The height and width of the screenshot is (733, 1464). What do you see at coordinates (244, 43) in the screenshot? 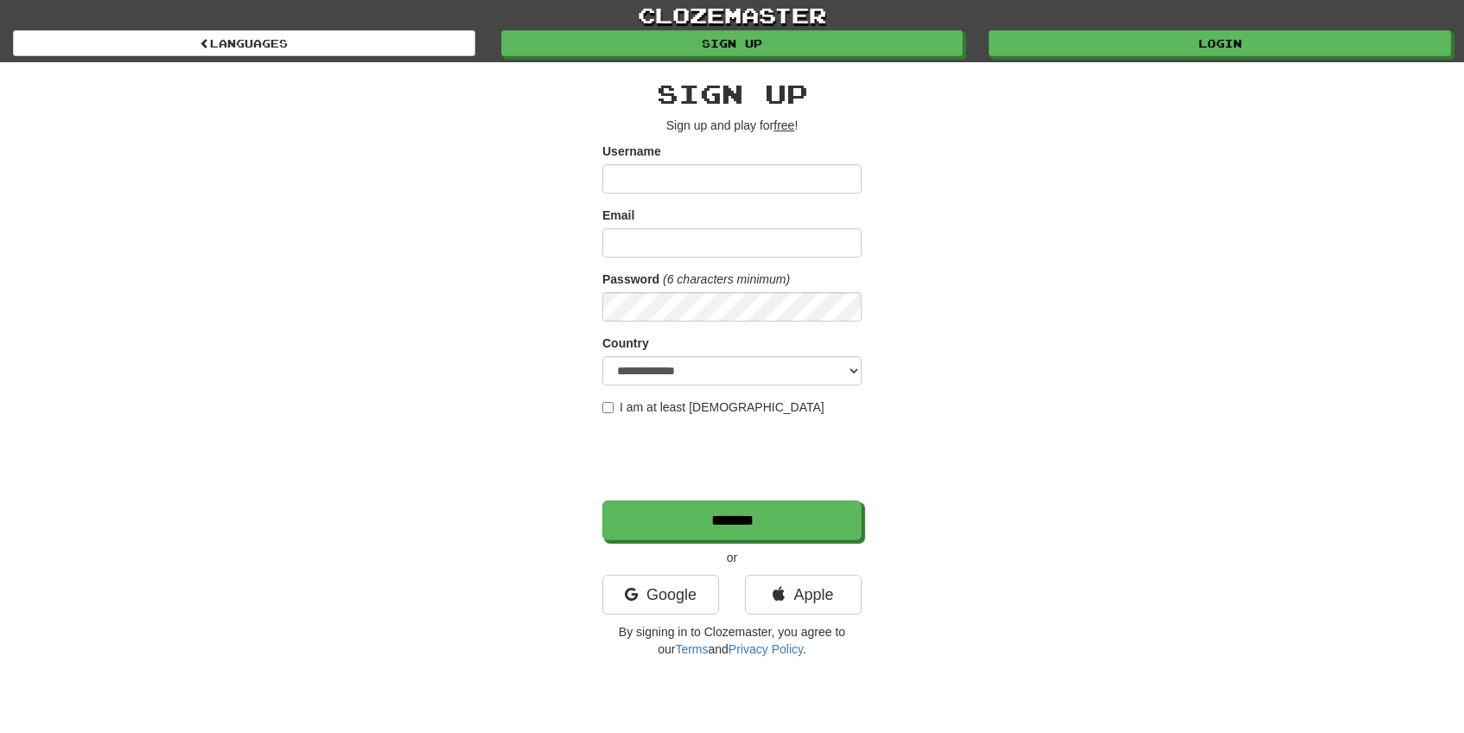
I see `a: Languages` at bounding box center [244, 43].